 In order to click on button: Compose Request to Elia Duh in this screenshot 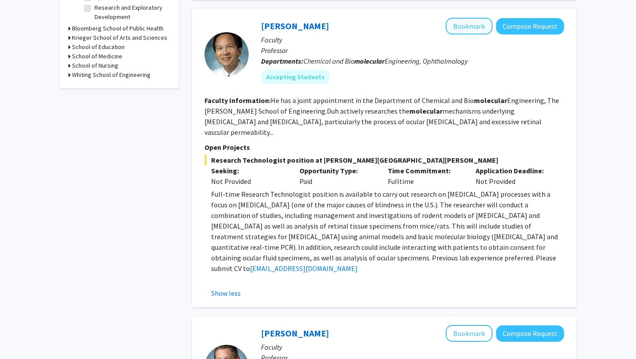, I will do `click(530, 26)`.